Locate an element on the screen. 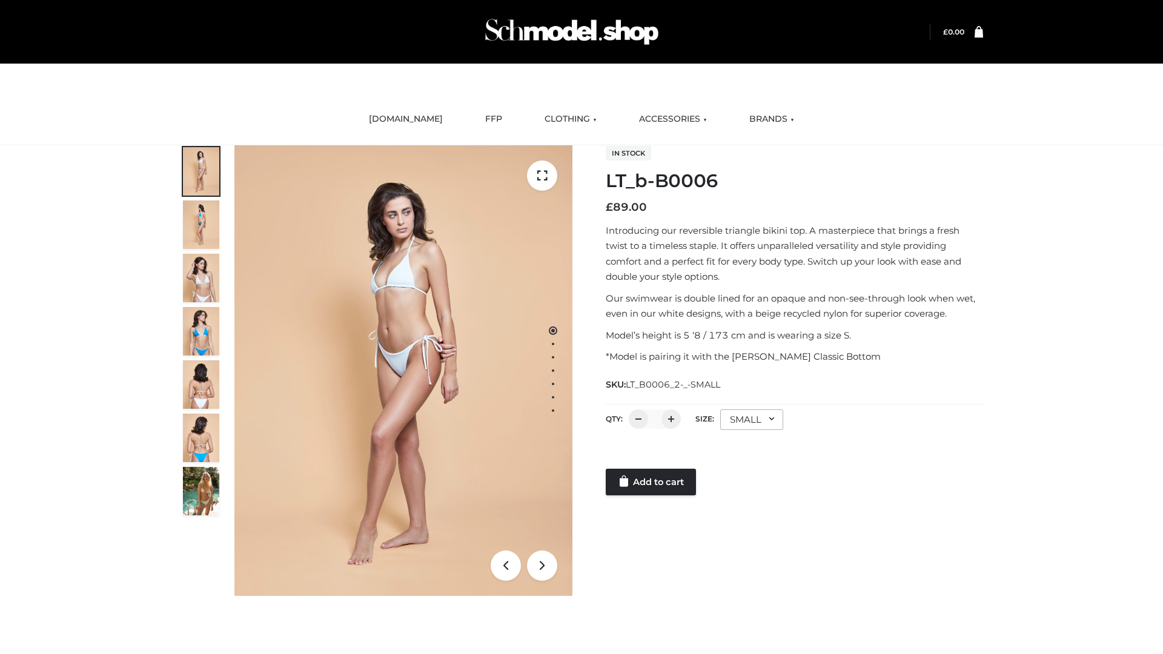 This screenshot has width=1163, height=654. bdi: 0.00 is located at coordinates (953, 31).